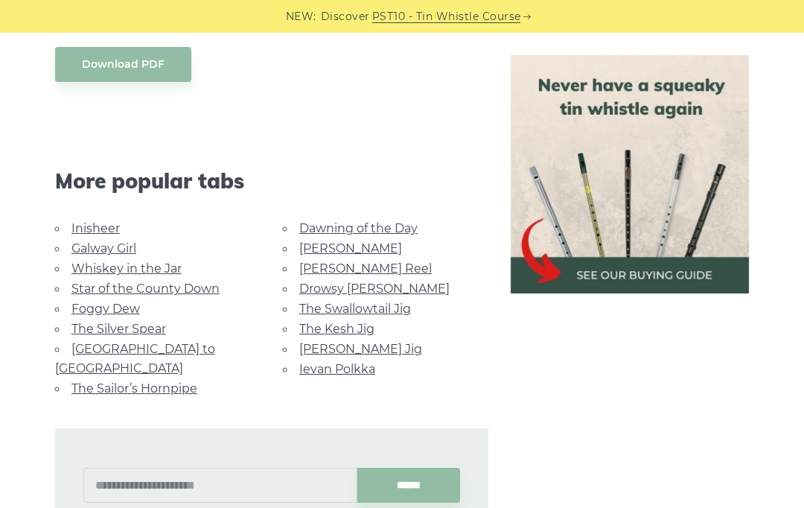  Describe the element at coordinates (118, 328) in the screenshot. I see `a: The Silver Spear` at that location.